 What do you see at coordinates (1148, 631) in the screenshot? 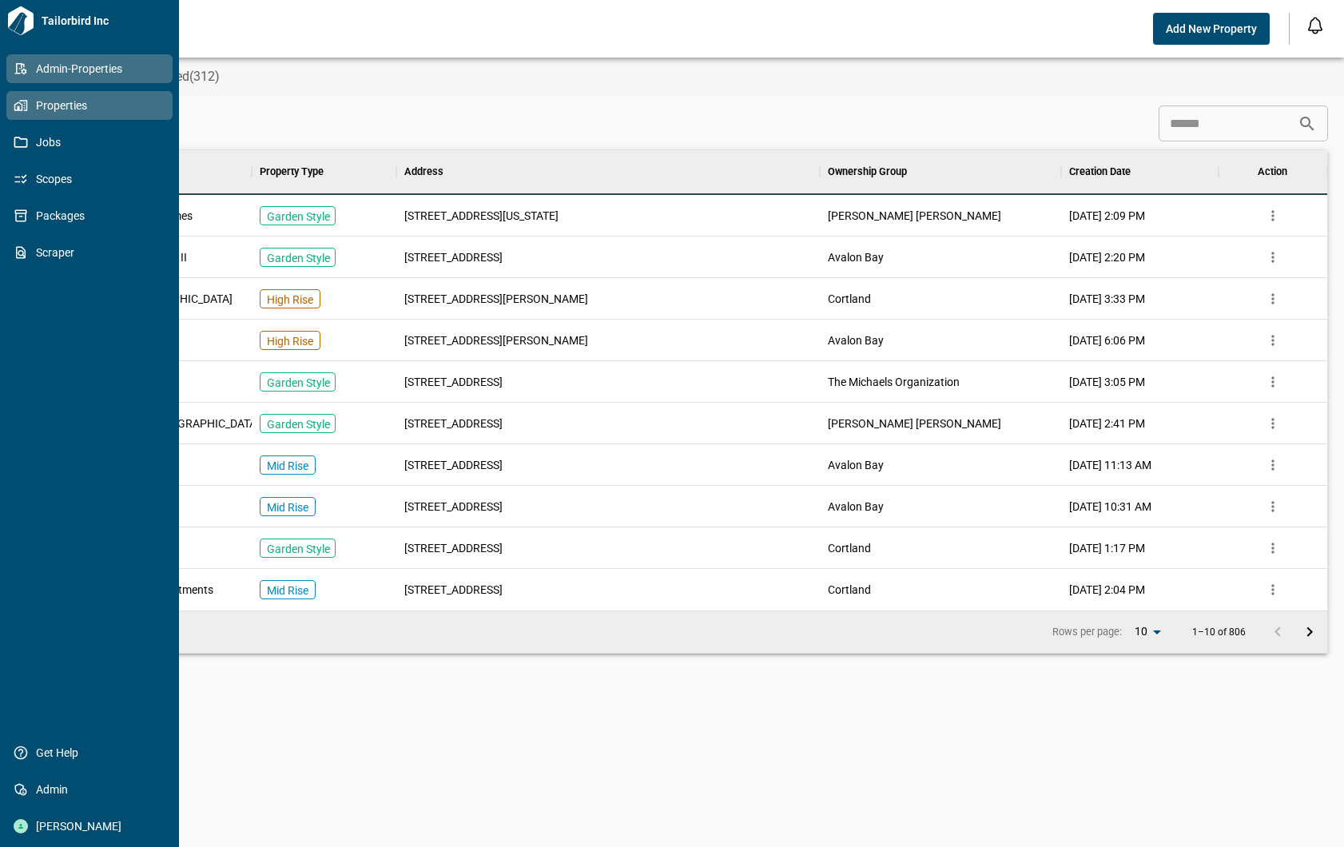
I see `div: 10` at bounding box center [1148, 631].